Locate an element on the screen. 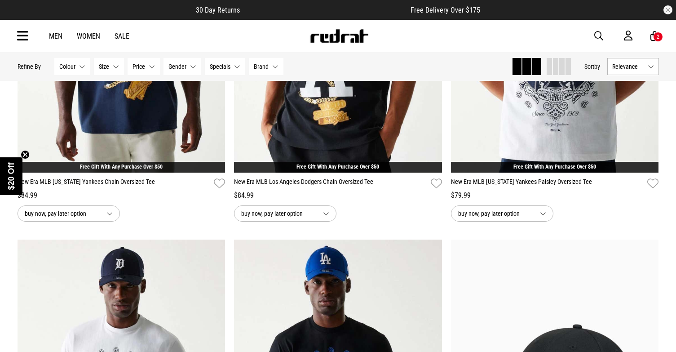 The width and height of the screenshot is (676, 352). img: Redrat logo is located at coordinates (339, 36).